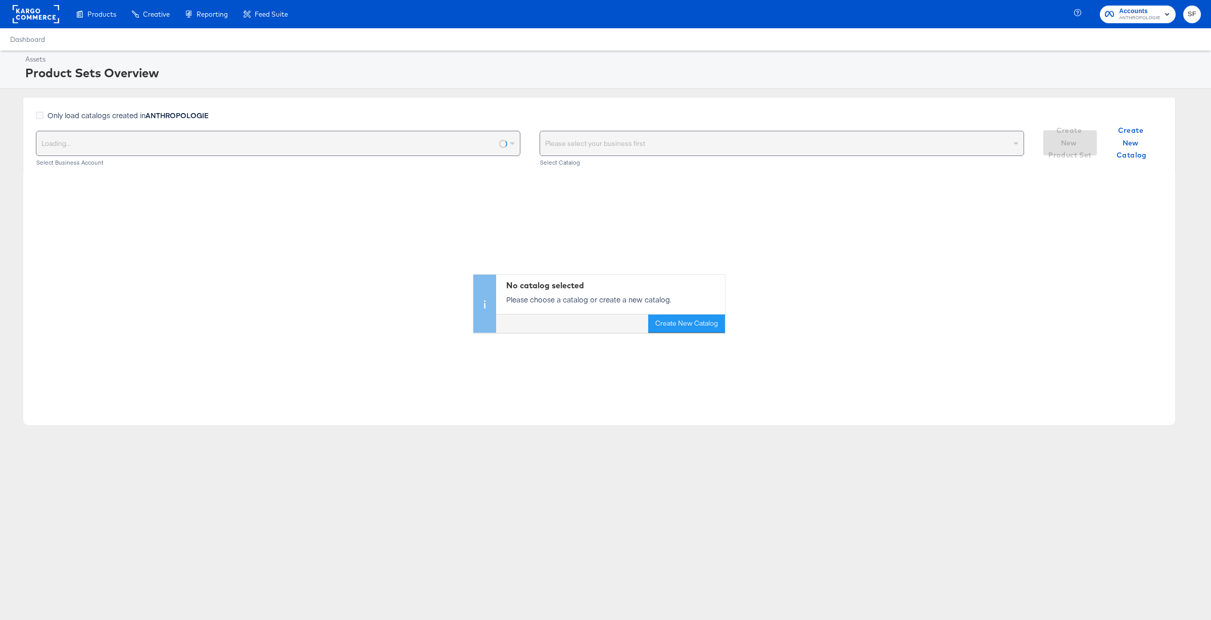 This screenshot has height=620, width=1211. Describe the element at coordinates (27, 39) in the screenshot. I see `a: Dashboard` at that location.